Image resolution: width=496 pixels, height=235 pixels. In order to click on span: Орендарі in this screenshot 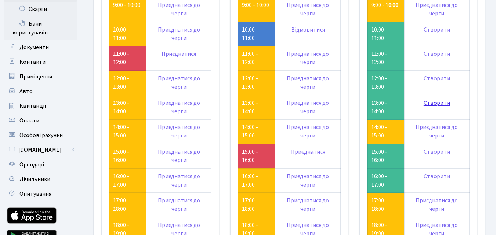, I will do `click(32, 165)`.